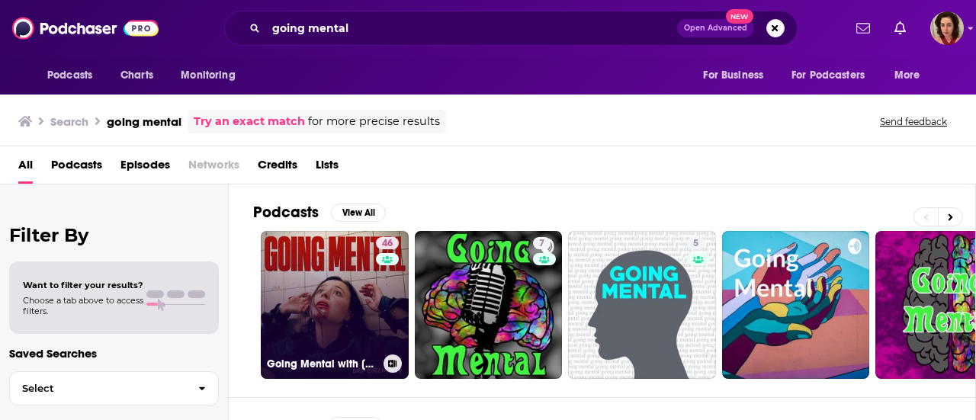 The width and height of the screenshot is (976, 420). What do you see at coordinates (828, 75) in the screenshot?
I see `span: For Podcasters` at bounding box center [828, 75].